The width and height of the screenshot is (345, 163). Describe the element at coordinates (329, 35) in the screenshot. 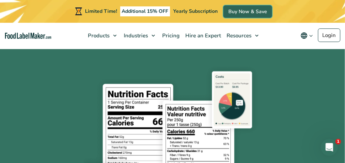

I see `a: Login` at that location.